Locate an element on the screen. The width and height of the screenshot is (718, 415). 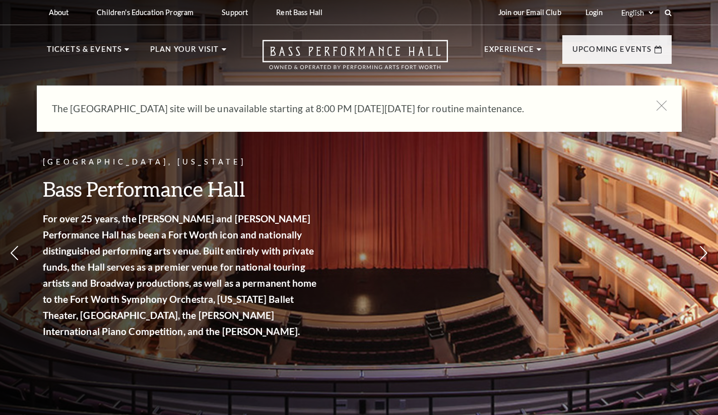
p: Children's Education Program is located at coordinates (145, 12).